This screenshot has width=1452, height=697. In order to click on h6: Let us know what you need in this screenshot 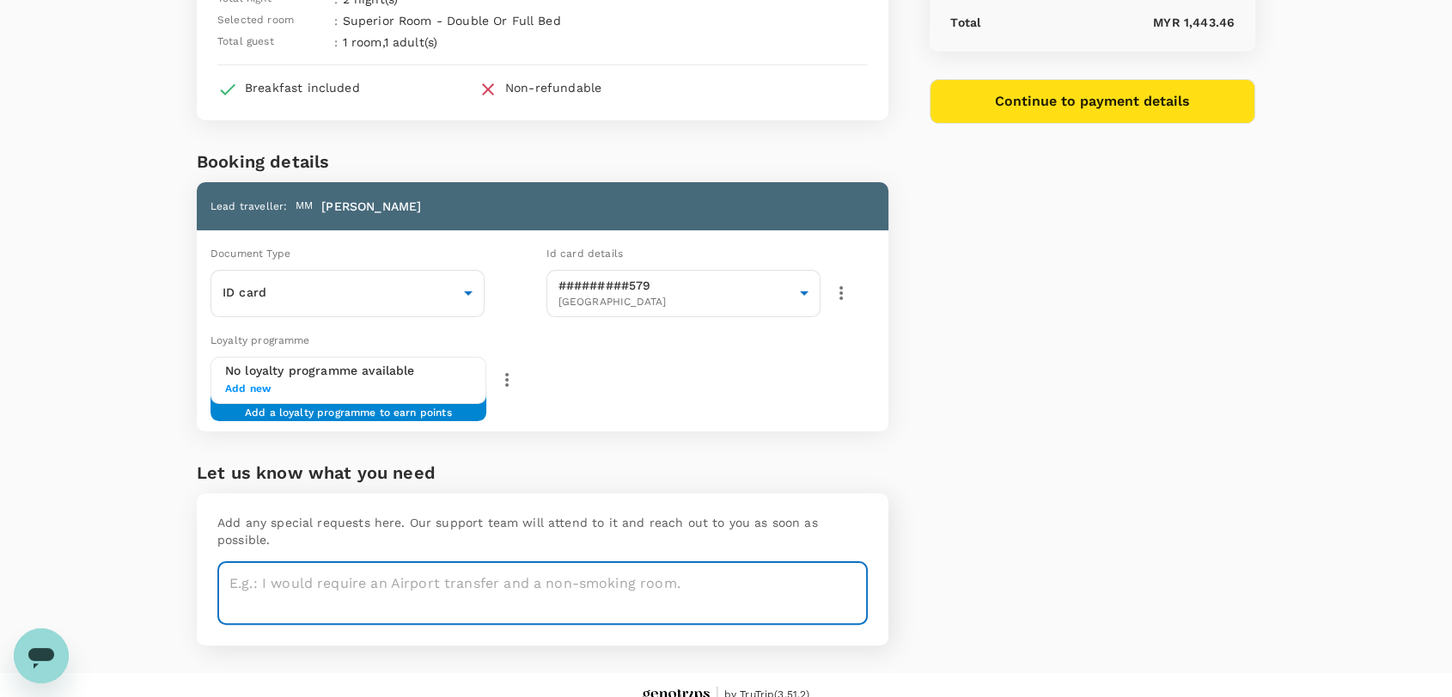, I will do `click(542, 473)`.